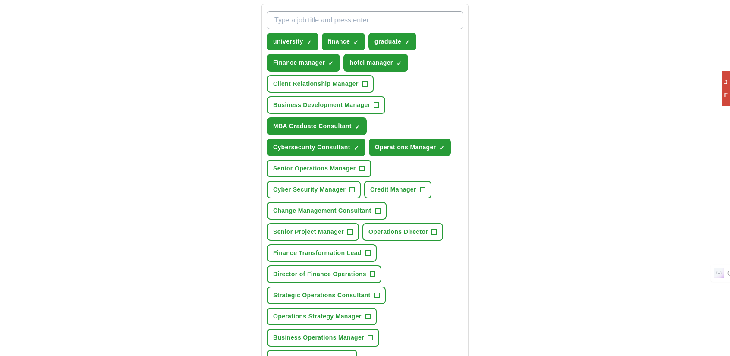 The width and height of the screenshot is (730, 356). What do you see at coordinates (323, 338) in the screenshot?
I see `button: Business Operations Manager` at bounding box center [323, 338].